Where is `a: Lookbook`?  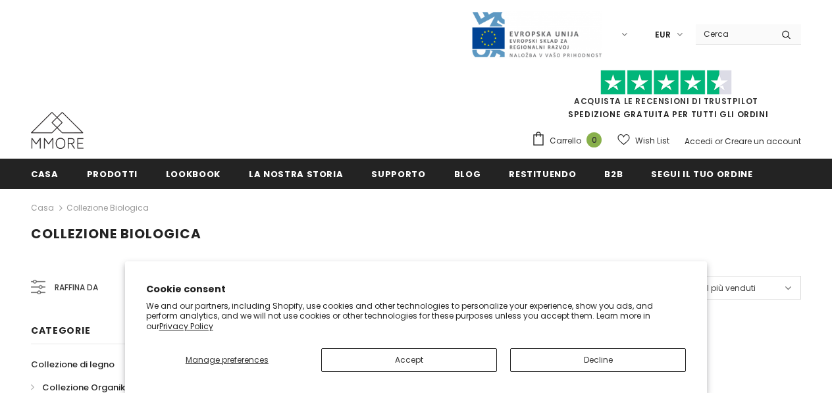 a: Lookbook is located at coordinates (193, 173).